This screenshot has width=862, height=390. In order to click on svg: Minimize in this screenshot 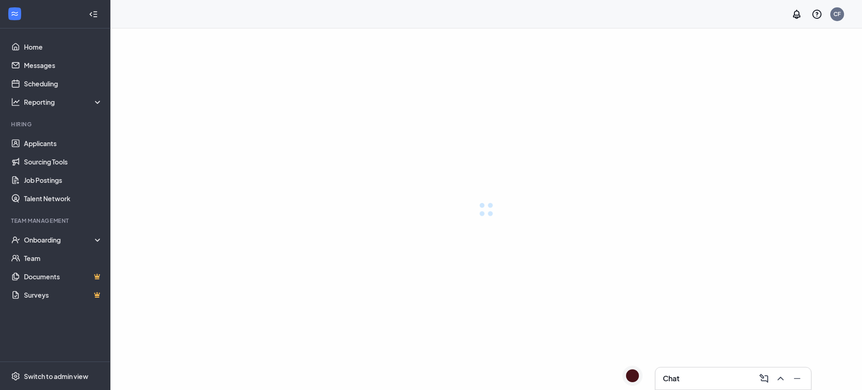, I will do `click(797, 379)`.